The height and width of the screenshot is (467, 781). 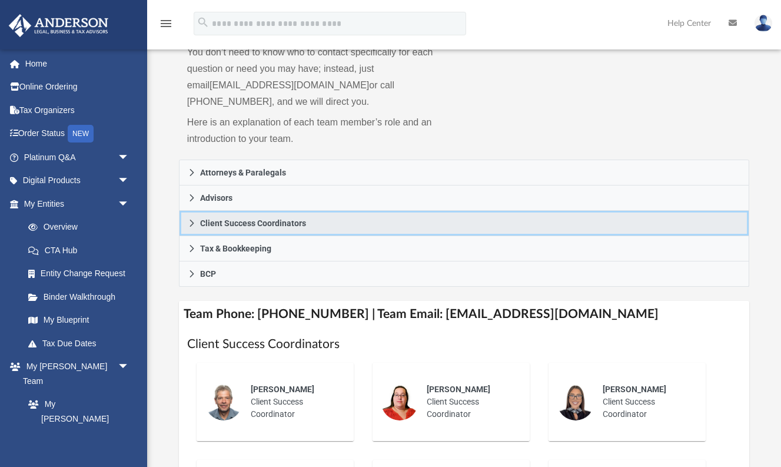 What do you see at coordinates (78, 157) in the screenshot?
I see `a: Platinum Q&Aarrow_drop_down` at bounding box center [78, 157].